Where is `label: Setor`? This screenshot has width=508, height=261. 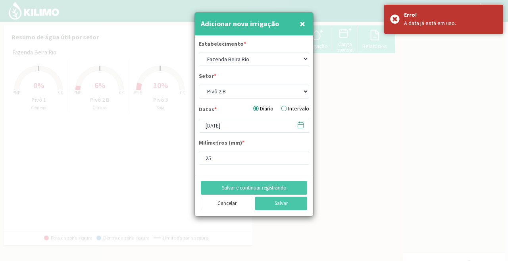 label: Setor is located at coordinates (207, 77).